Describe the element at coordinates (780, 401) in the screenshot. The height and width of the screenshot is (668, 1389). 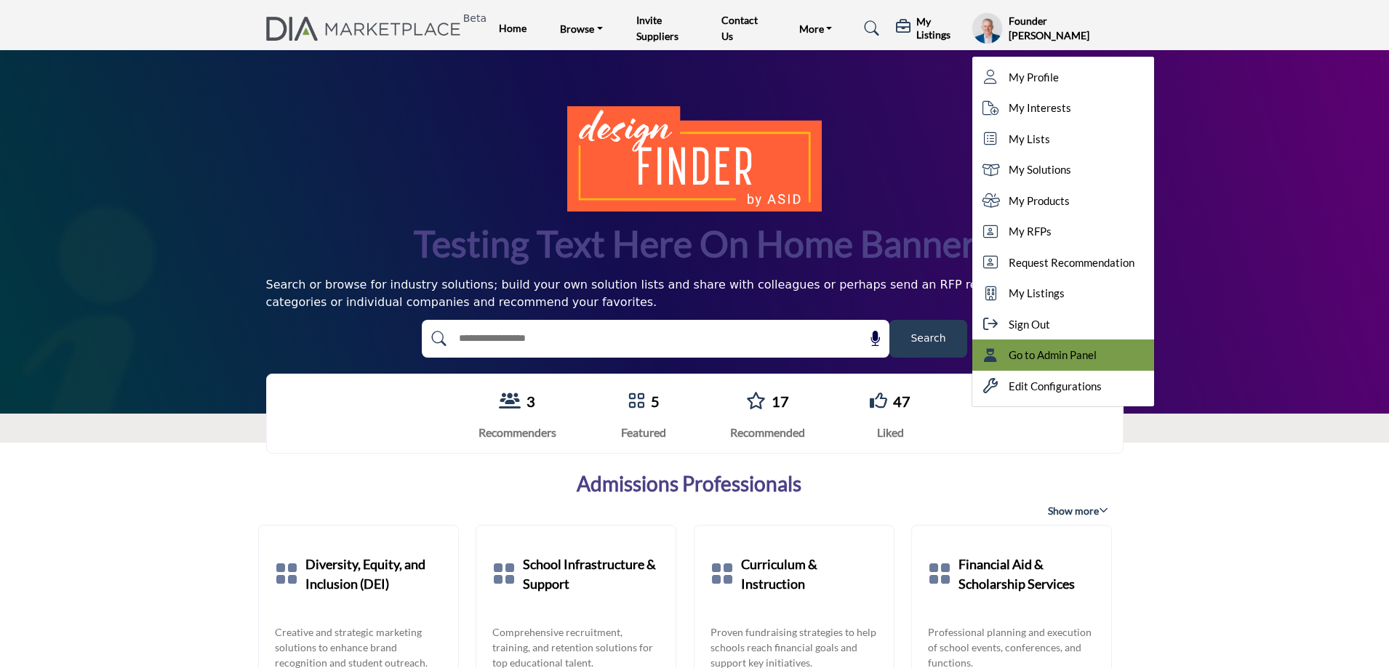
I see `a: 17` at that location.